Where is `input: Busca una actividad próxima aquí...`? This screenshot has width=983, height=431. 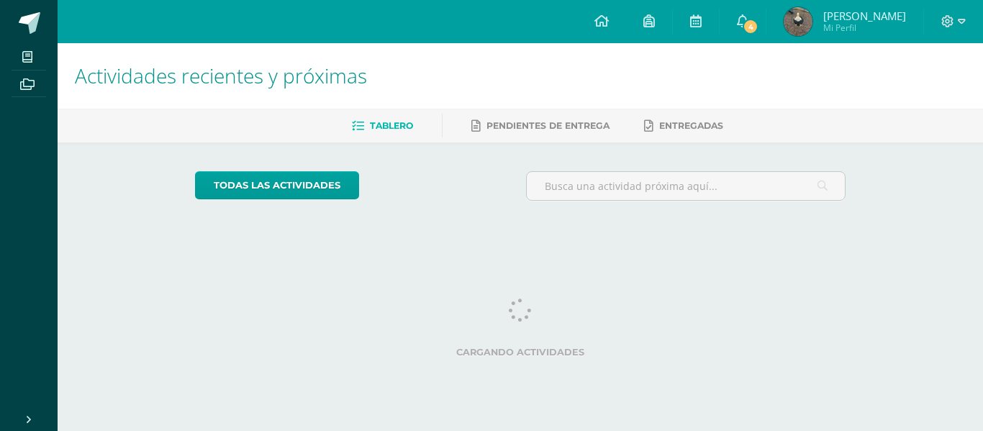 input: Busca una actividad próxima aquí... is located at coordinates (686, 186).